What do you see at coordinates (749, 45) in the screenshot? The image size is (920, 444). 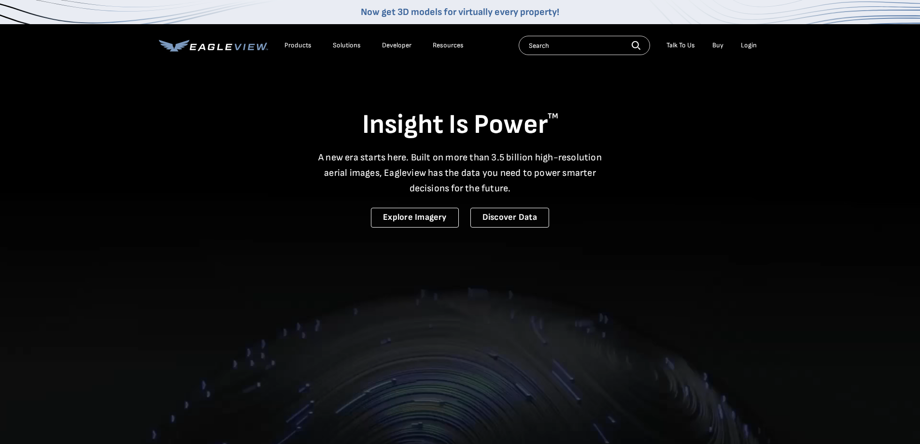 I see `div: Login` at bounding box center [749, 45].